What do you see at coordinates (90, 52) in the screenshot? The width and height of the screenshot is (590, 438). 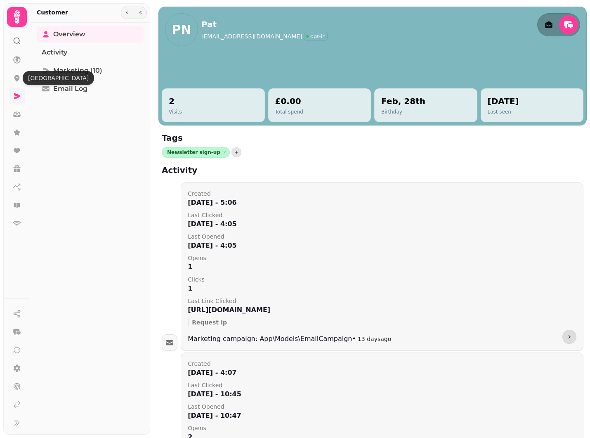 I see `a: Activity` at bounding box center [90, 52].